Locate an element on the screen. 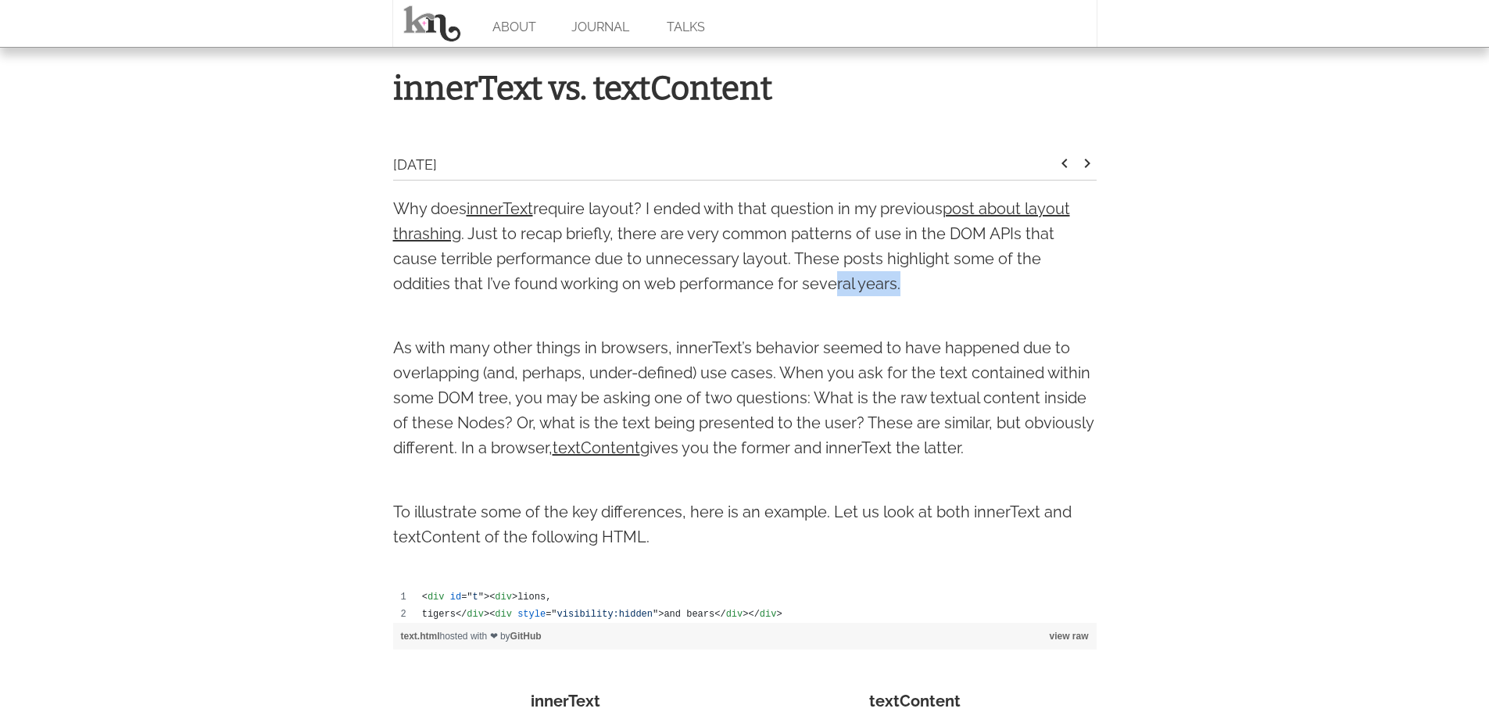  a: post about layout thrashing is located at coordinates (732, 221).